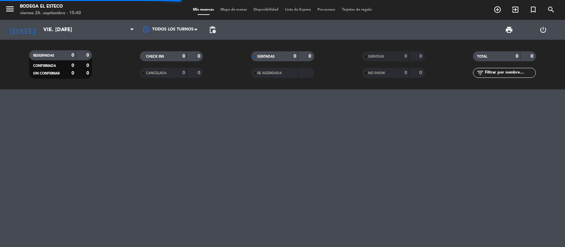  What do you see at coordinates (46, 73) in the screenshot?
I see `span: SIN CONFIRMAR` at bounding box center [46, 73].